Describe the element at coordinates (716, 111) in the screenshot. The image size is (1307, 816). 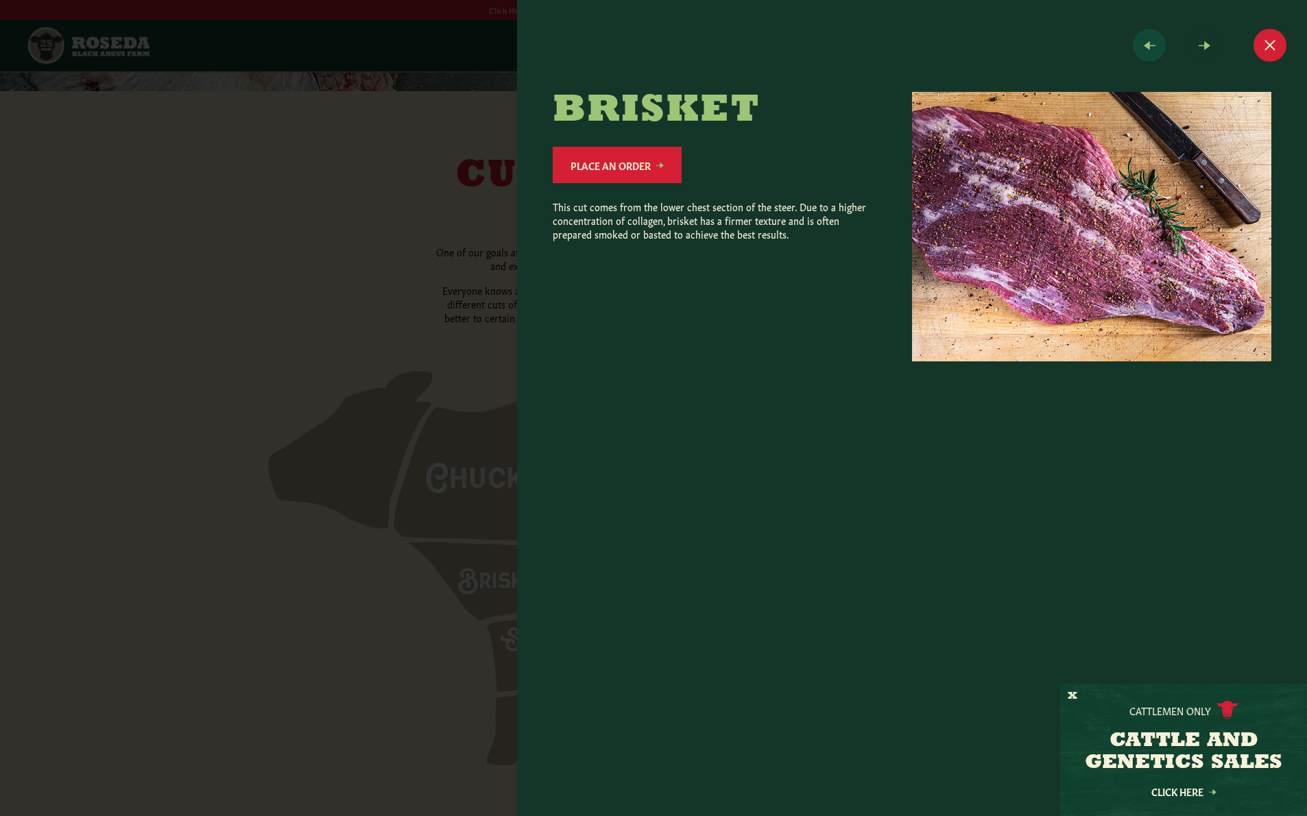
I see `h2: Brisket` at that location.